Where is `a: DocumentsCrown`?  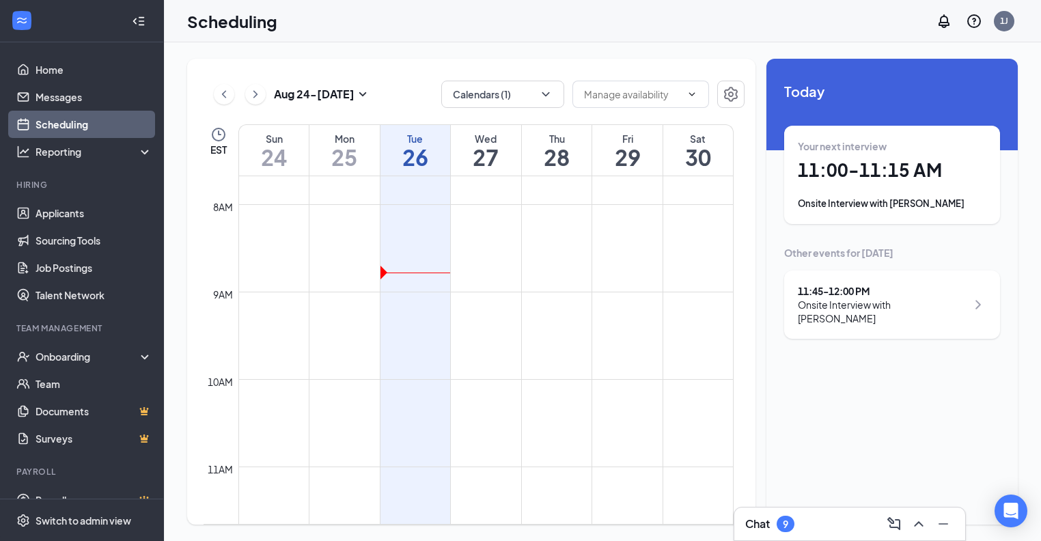 a: DocumentsCrown is located at coordinates (94, 411).